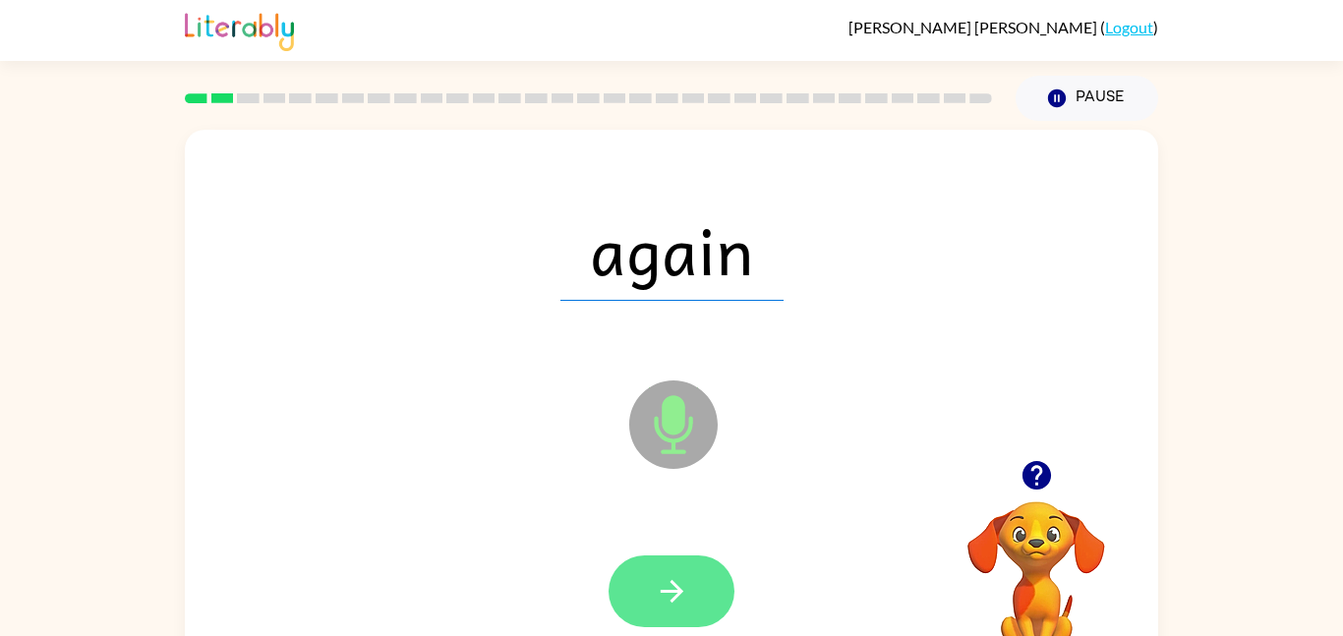  Describe the element at coordinates (239, 30) in the screenshot. I see `img: Literably` at that location.